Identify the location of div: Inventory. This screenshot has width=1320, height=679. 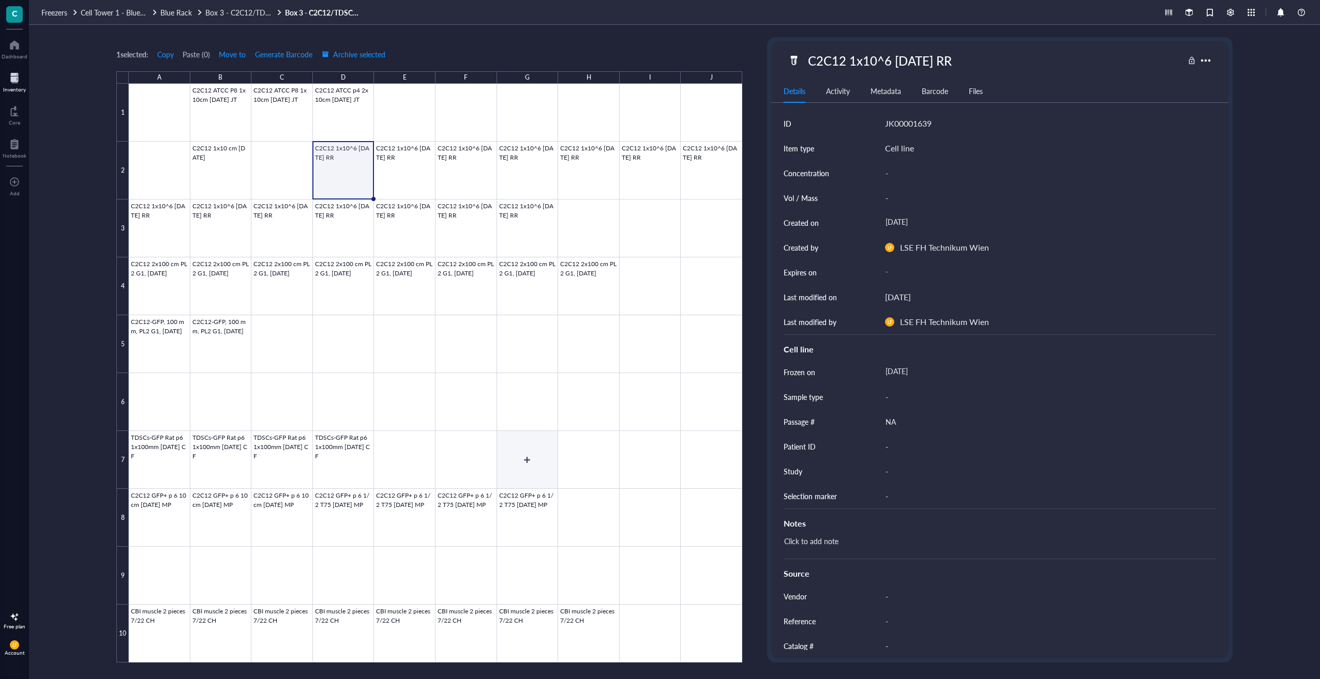
(14, 89).